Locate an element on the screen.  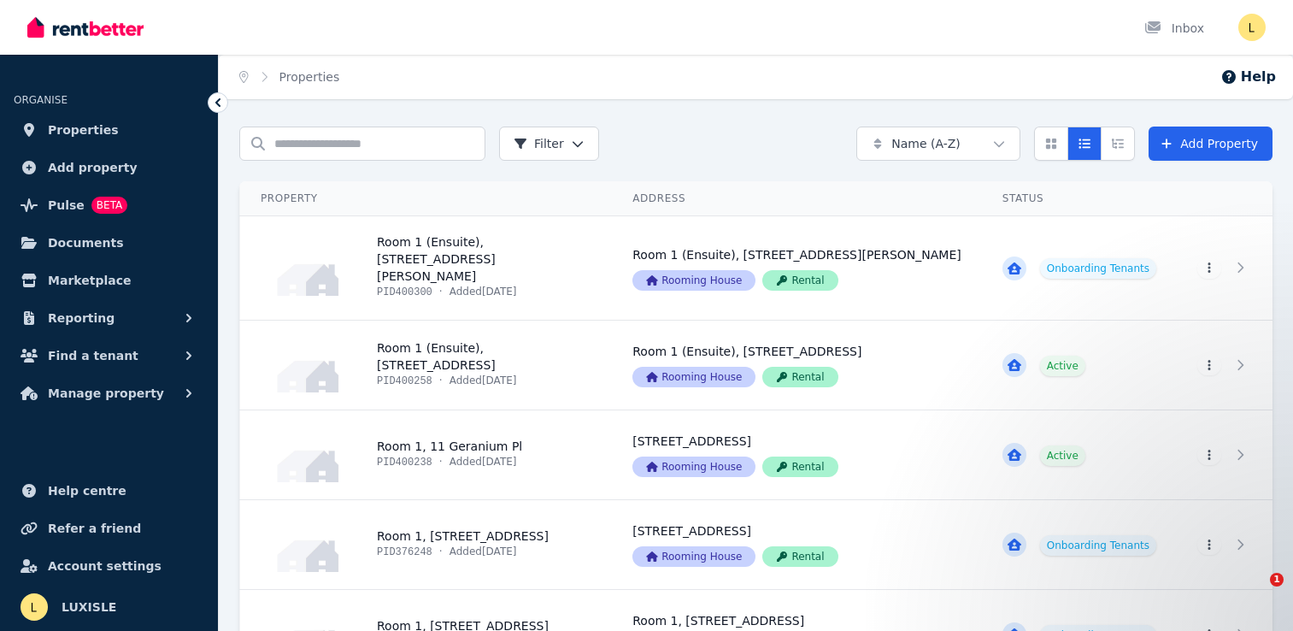
span: Reporting is located at coordinates (81, 318).